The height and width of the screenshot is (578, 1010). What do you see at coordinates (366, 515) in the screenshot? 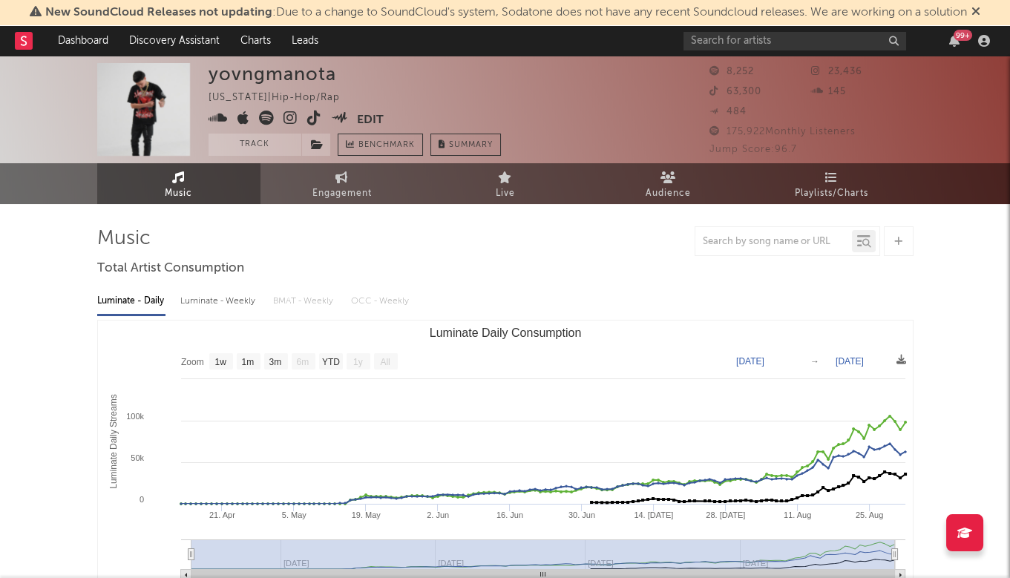
I see `text: 19. May` at bounding box center [366, 515].